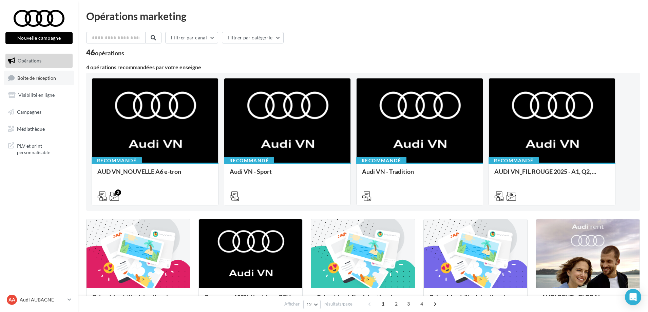 Image resolution: width=648 pixels, height=312 pixels. What do you see at coordinates (31, 128) in the screenshot?
I see `span: Médiathèque` at bounding box center [31, 128].